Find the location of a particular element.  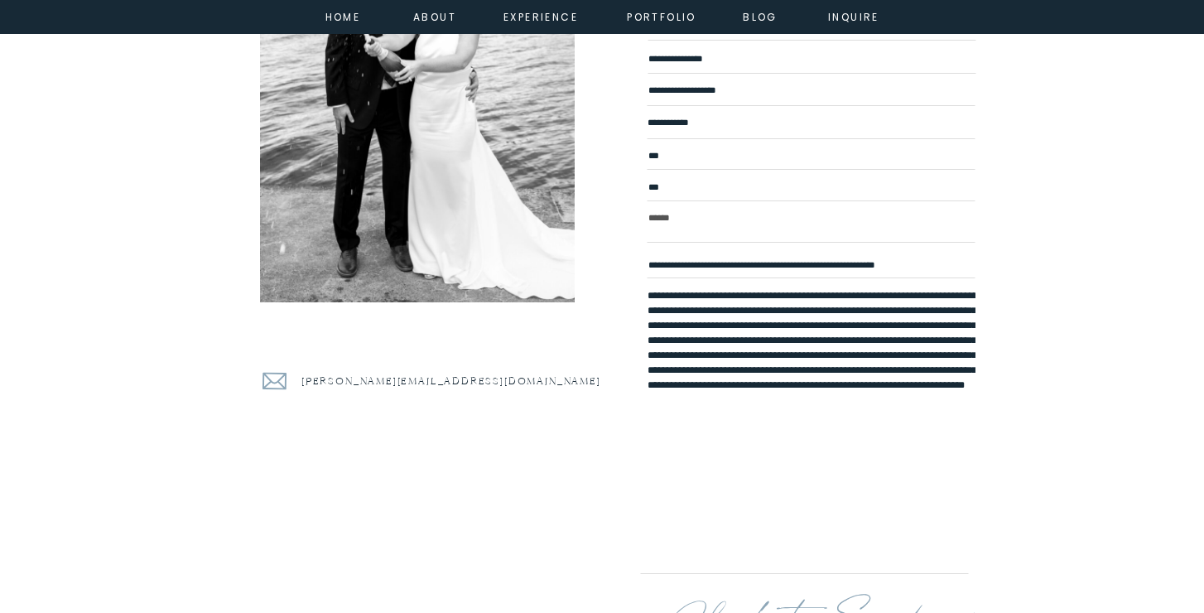

nav: Blog is located at coordinates (760, 16).